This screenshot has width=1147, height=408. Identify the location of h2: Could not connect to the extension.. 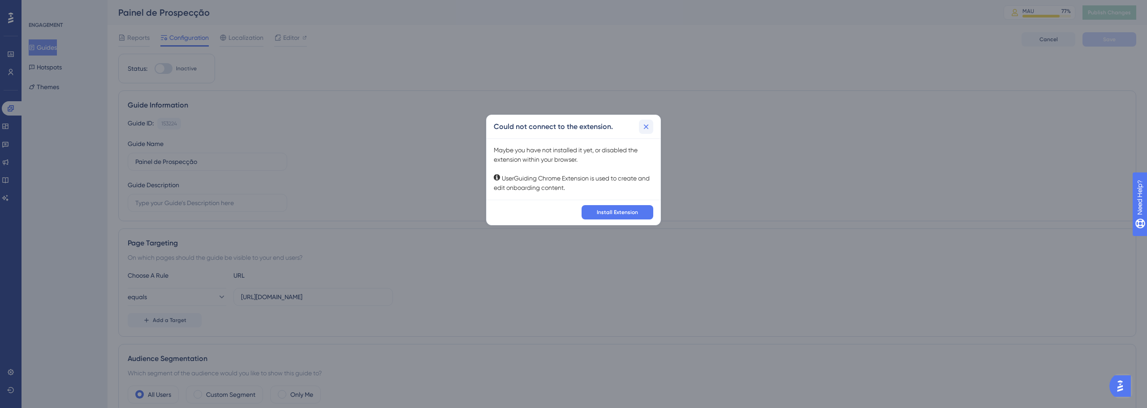
(553, 127).